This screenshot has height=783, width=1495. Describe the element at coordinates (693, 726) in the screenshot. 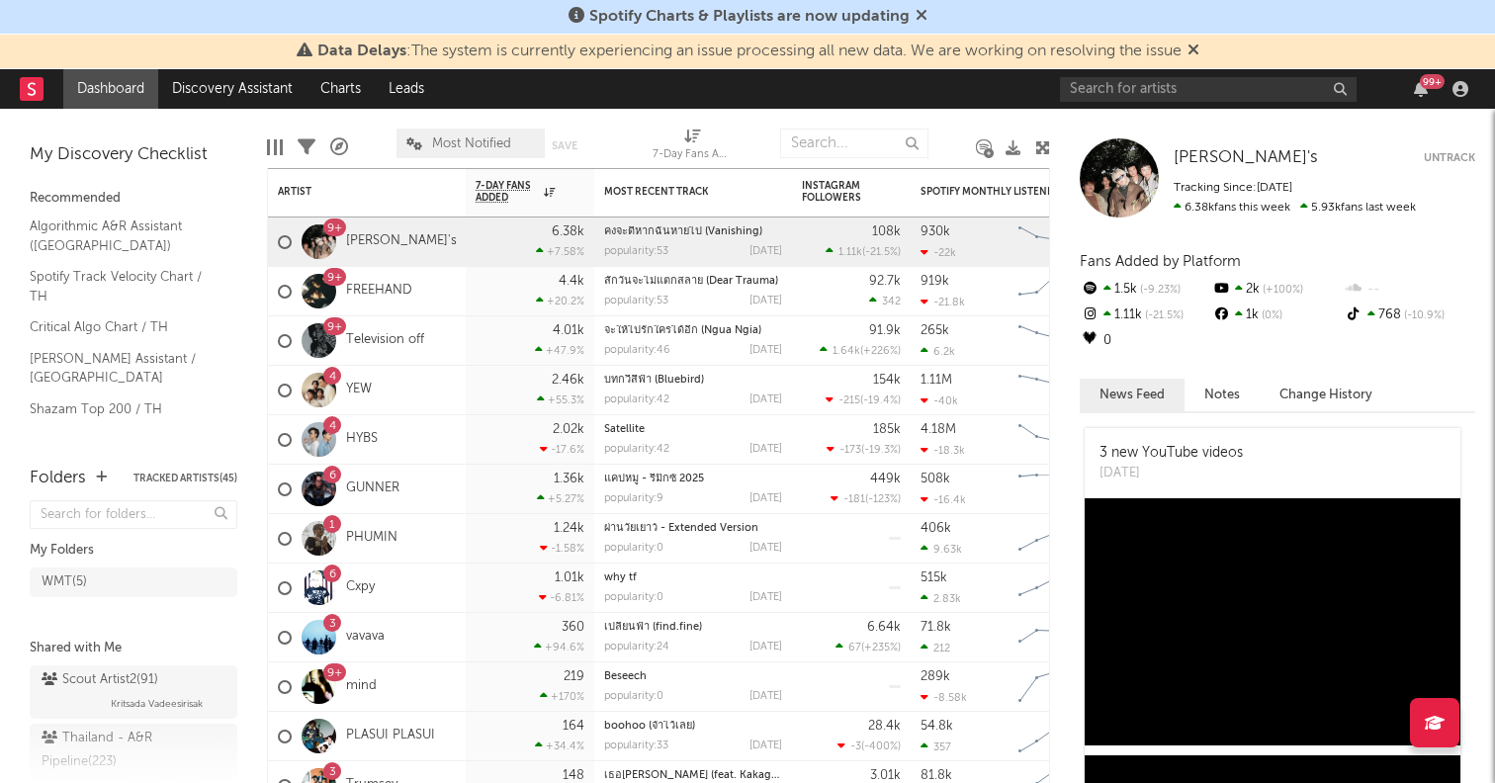

I see `div: boohoo (จำไว้เลย)` at that location.